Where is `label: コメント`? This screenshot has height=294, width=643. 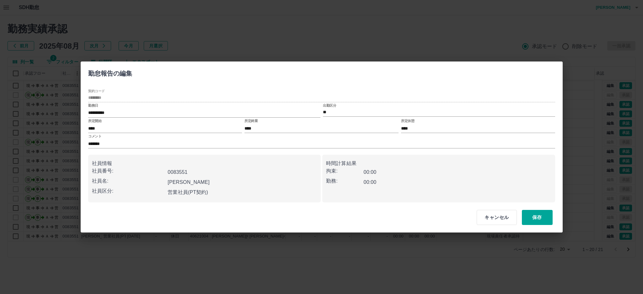 label: コメント is located at coordinates (95, 136).